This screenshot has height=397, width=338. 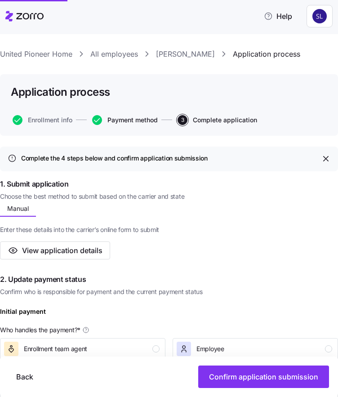 What do you see at coordinates (171, 158) in the screenshot?
I see `div: Complete the 4 steps below and confirm application submission` at bounding box center [171, 158].